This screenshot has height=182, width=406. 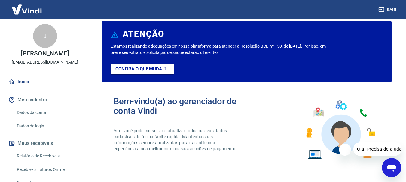 What do you see at coordinates (48, 113) in the screenshot?
I see `a: Dados da conta` at bounding box center [48, 113].